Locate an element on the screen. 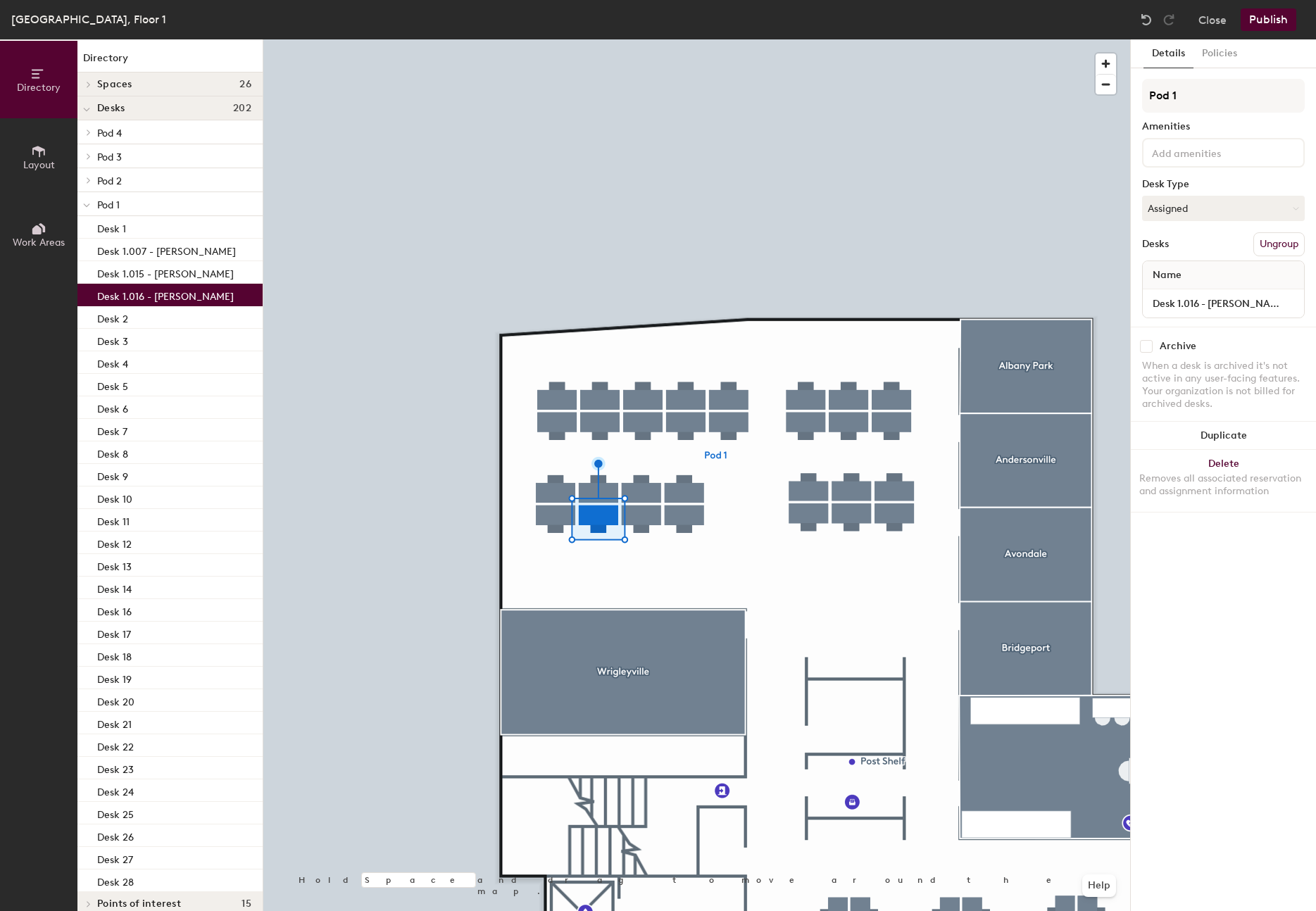 The height and width of the screenshot is (911, 1316). h1: Directory is located at coordinates (170, 61).